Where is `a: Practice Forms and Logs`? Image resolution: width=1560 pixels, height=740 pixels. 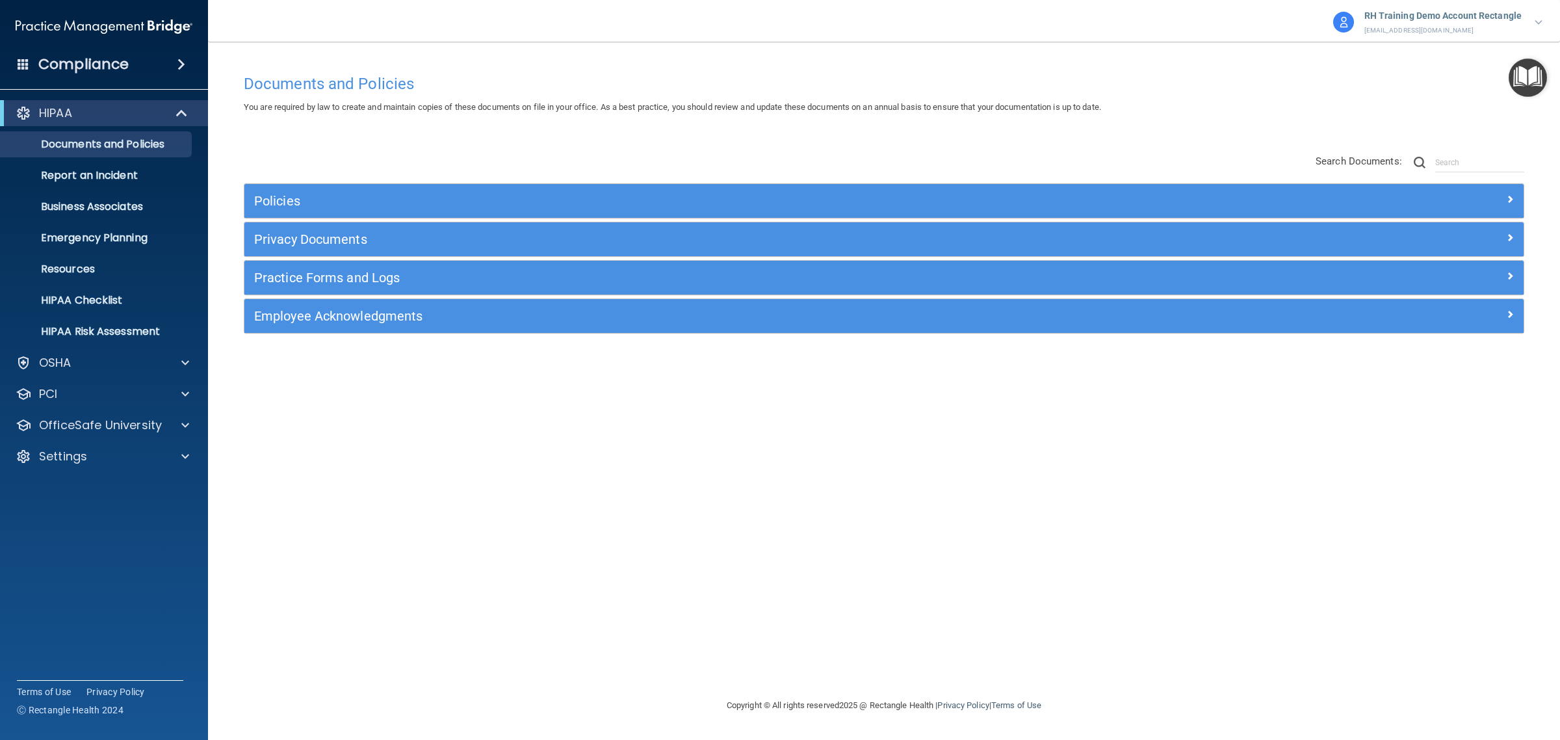
a: Practice Forms and Logs is located at coordinates (884, 278).